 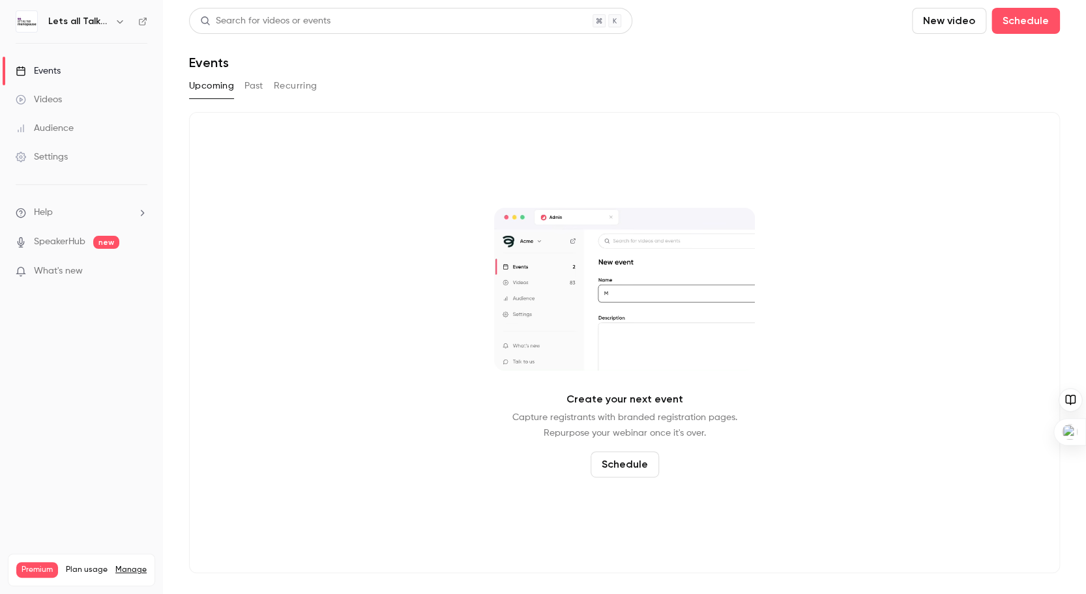 What do you see at coordinates (27, 22) in the screenshot?
I see `img: Lets all Talk Menopause LIVE` at bounding box center [27, 22].